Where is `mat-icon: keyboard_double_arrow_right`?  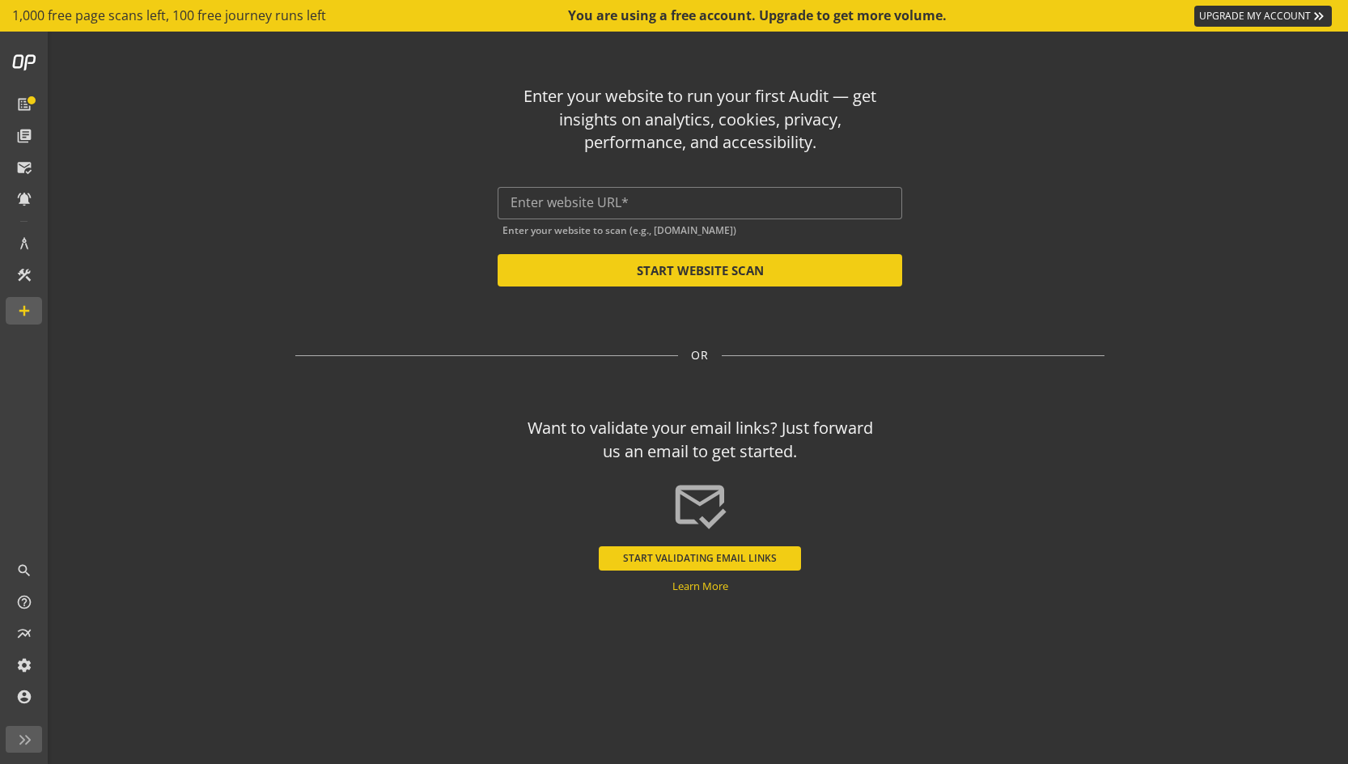
mat-icon: keyboard_double_arrow_right is located at coordinates (1319, 16).